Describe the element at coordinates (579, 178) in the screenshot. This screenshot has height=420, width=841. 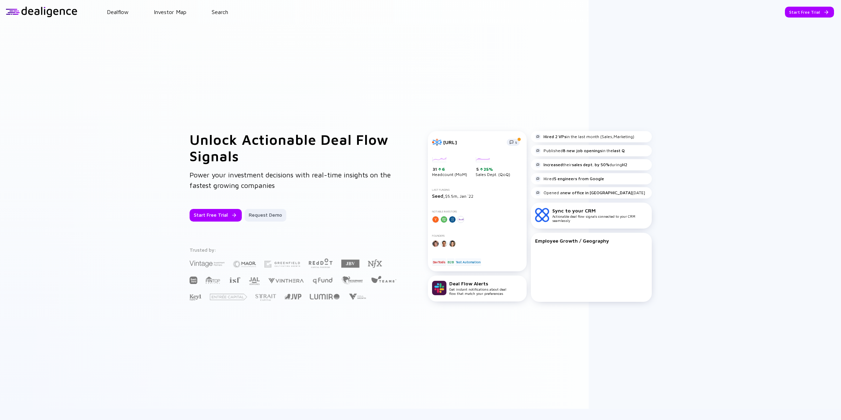
I see `strong: 5 engineers from Google` at that location.